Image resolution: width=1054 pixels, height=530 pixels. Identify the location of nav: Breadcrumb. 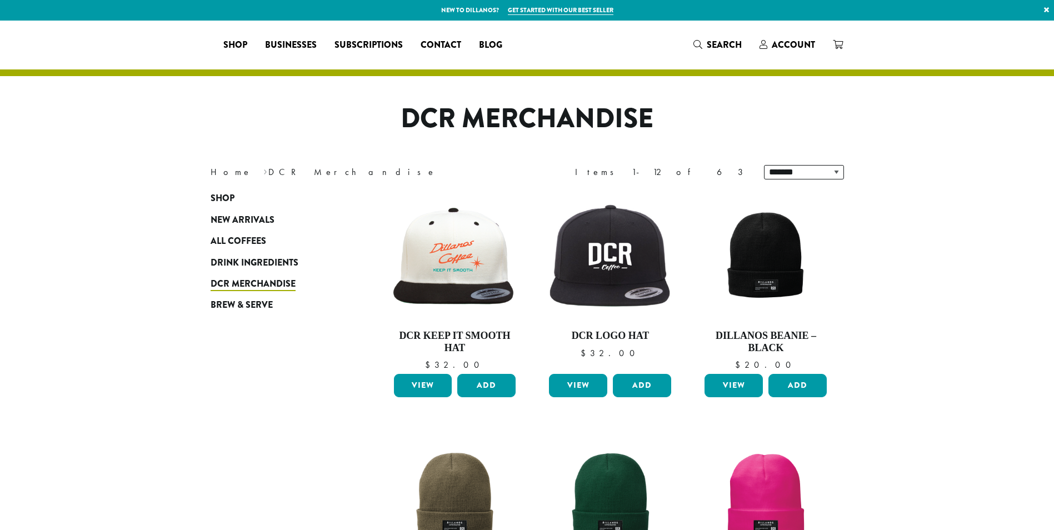
(360, 172).